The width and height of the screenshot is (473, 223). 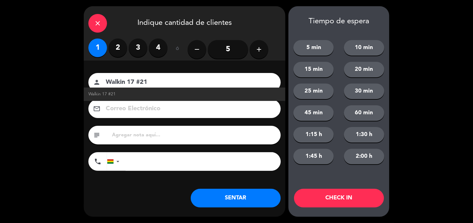 What do you see at coordinates (98, 23) in the screenshot?
I see `i: close` at bounding box center [98, 23].